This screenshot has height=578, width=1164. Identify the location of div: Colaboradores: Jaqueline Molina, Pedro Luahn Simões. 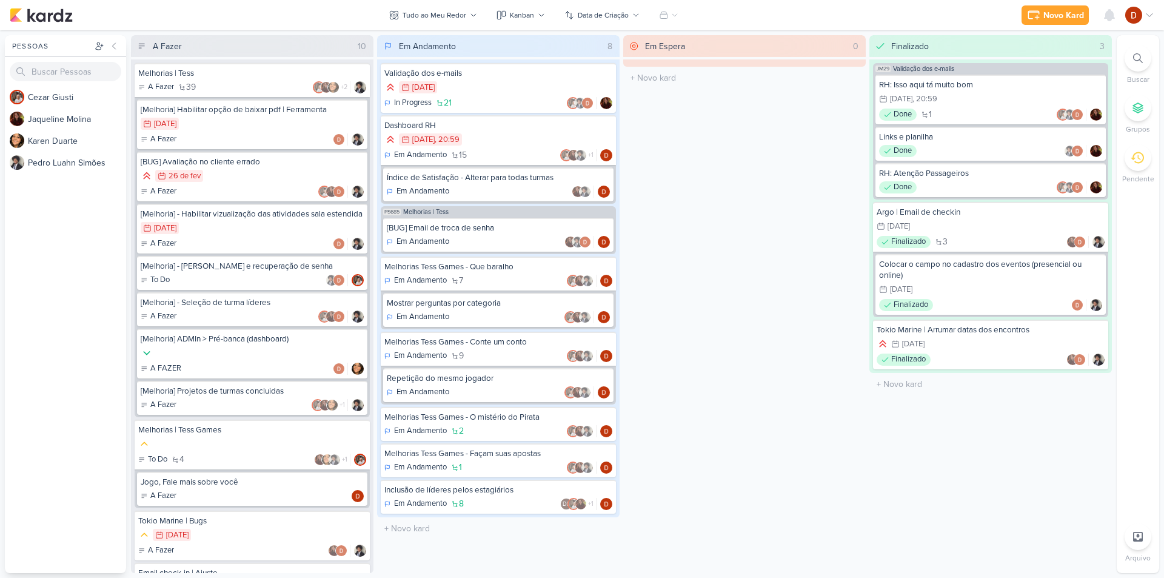
(582, 192).